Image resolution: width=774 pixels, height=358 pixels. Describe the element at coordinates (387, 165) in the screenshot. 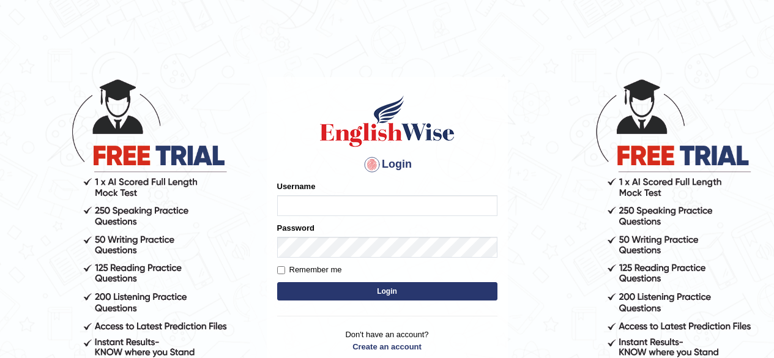

I see `h4: Login` at that location.